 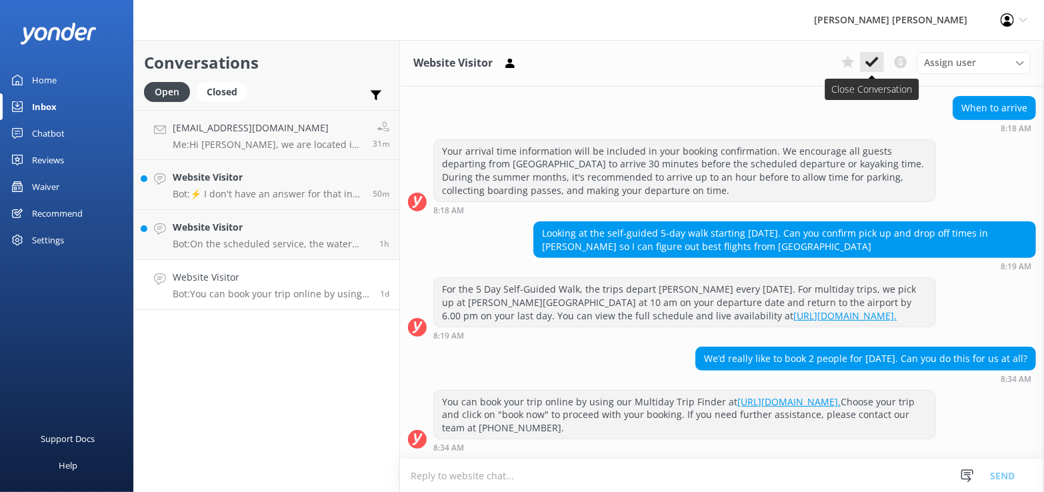 What do you see at coordinates (685, 415) in the screenshot?
I see `div: You can book your trip online by using our Multiday Trip Finder at Choose your trip and click on ...` at bounding box center [685, 415].